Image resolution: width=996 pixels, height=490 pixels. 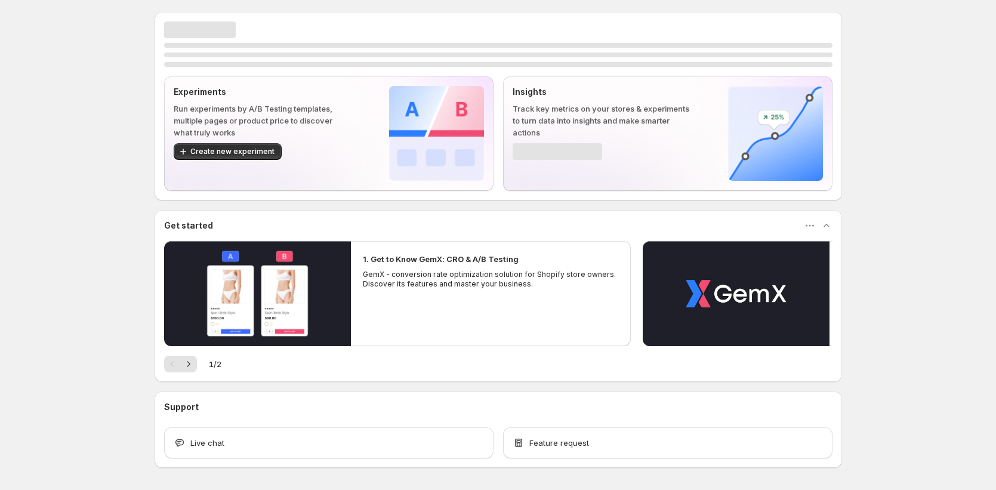 What do you see at coordinates (215, 364) in the screenshot?
I see `span: 1 / 2` at bounding box center [215, 364].